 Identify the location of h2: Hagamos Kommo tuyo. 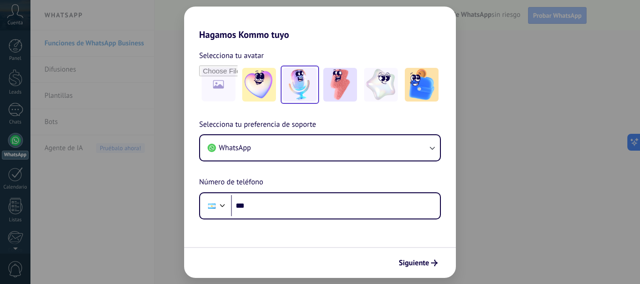
(320, 23).